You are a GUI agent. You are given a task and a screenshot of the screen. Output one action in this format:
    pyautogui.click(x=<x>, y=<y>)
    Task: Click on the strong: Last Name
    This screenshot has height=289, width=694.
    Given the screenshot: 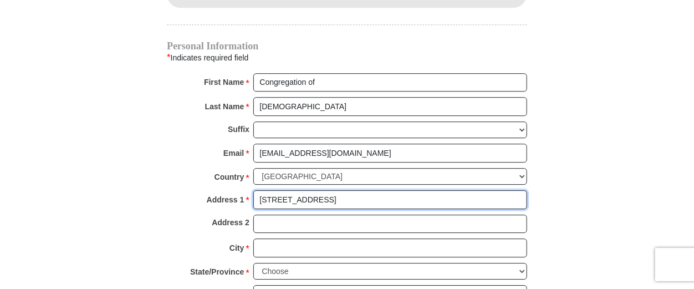 What is the action you would take?
    pyautogui.click(x=224, y=106)
    